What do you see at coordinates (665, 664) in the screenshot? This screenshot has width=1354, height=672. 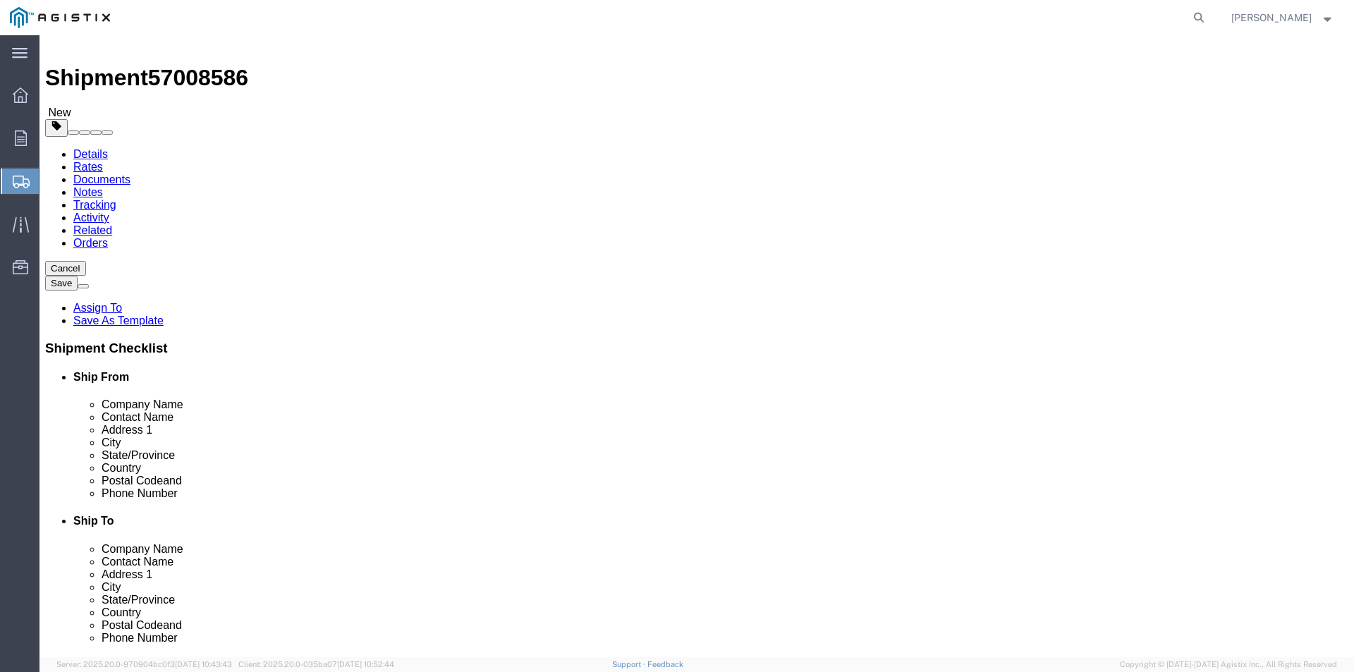 I see `a: Feedback` at bounding box center [665, 664].